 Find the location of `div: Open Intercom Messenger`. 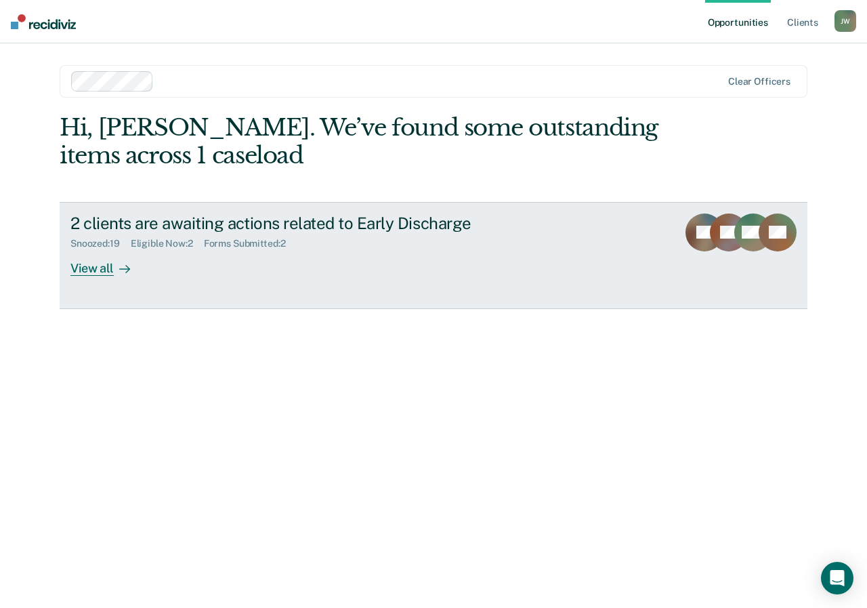

div: Open Intercom Messenger is located at coordinates (837, 578).